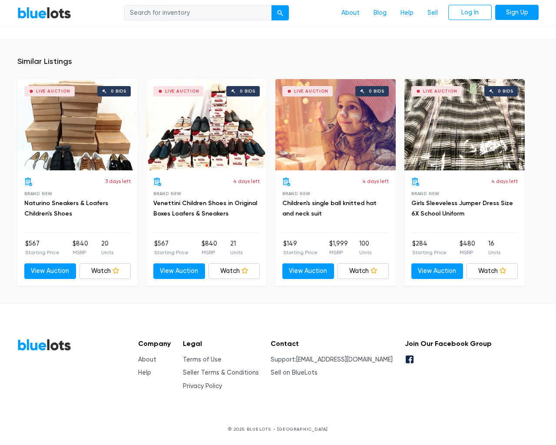  What do you see at coordinates (203, 386) in the screenshot?
I see `a: Privacy Policy` at bounding box center [203, 386].